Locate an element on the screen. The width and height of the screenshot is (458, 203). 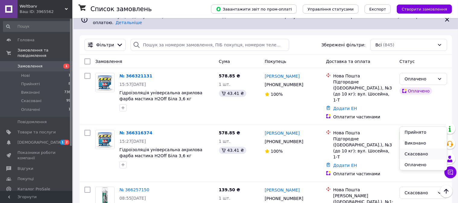
span: Повідомлення is located at coordinates (32, 122).